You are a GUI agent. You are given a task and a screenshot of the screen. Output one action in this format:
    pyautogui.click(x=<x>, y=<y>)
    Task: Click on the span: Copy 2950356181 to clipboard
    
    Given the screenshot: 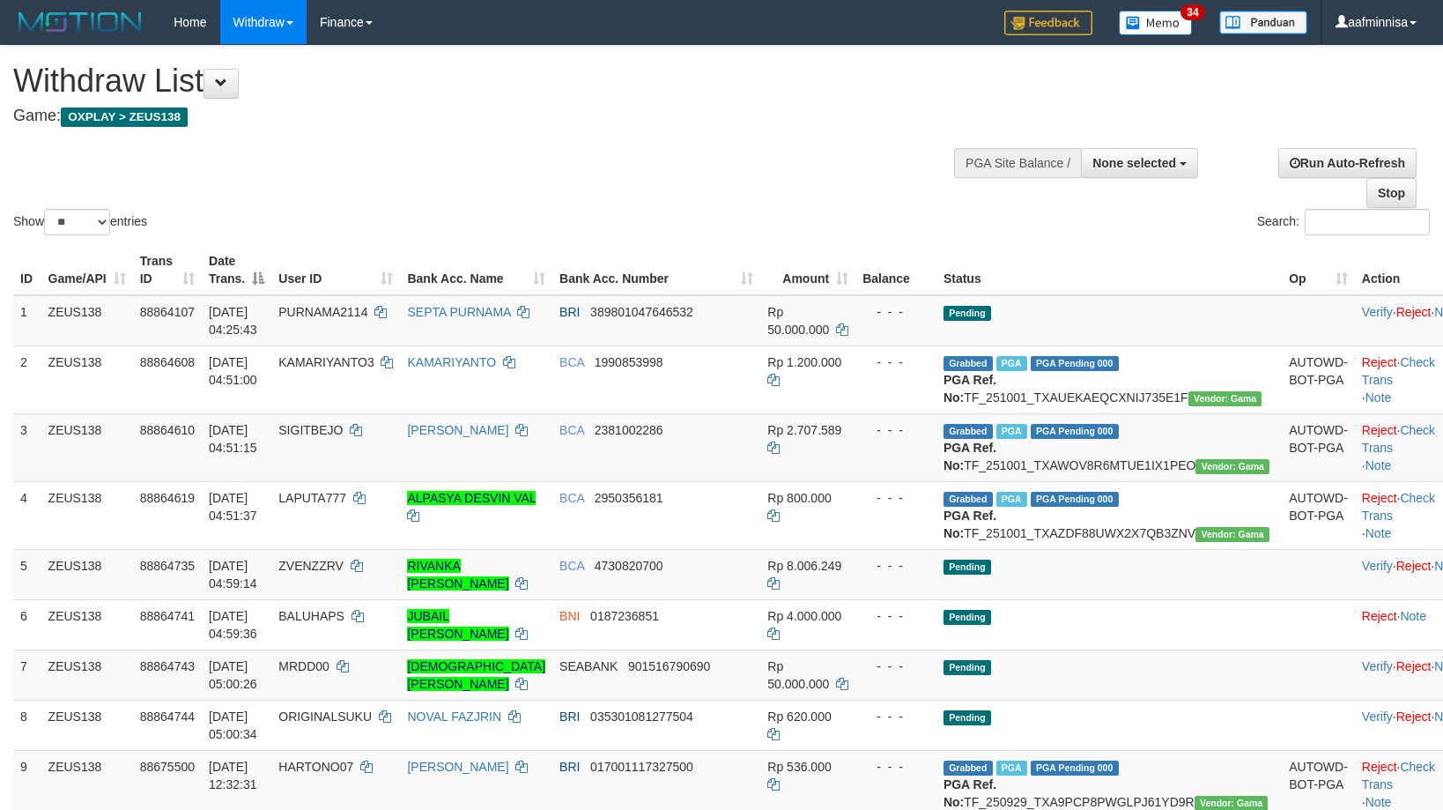 What is the action you would take?
    pyautogui.click(x=629, y=498)
    